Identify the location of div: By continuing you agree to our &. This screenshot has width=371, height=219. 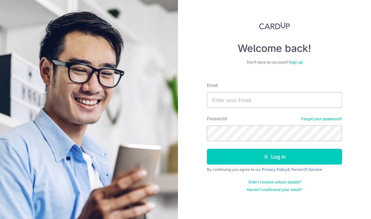
(275, 170).